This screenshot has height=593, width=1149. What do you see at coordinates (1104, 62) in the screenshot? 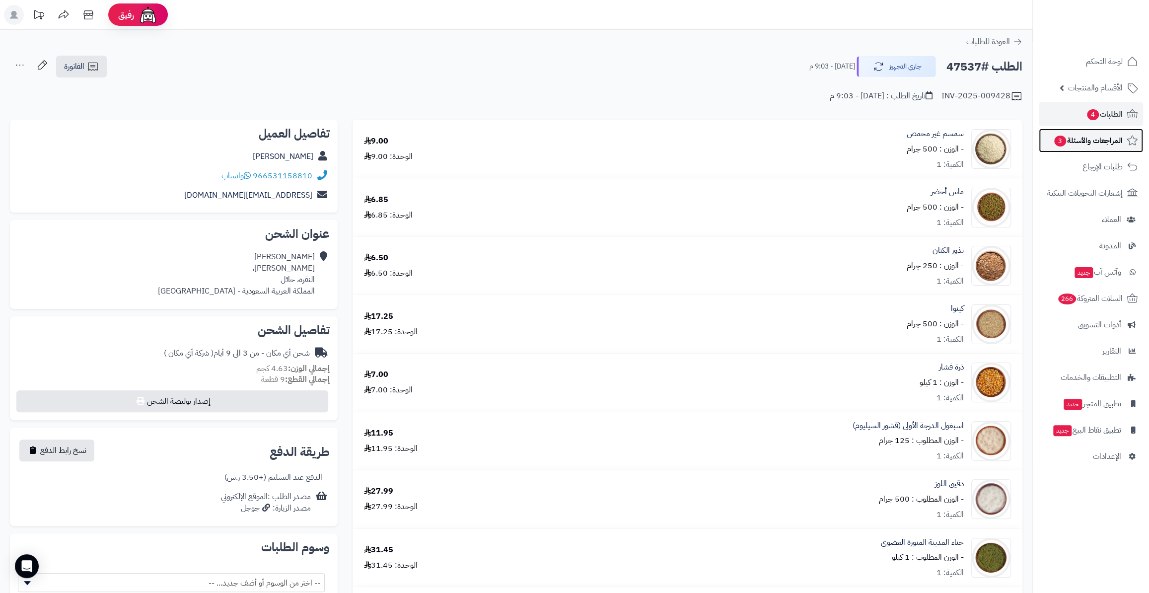
I see `span: لوحة التحكم` at bounding box center [1104, 62].